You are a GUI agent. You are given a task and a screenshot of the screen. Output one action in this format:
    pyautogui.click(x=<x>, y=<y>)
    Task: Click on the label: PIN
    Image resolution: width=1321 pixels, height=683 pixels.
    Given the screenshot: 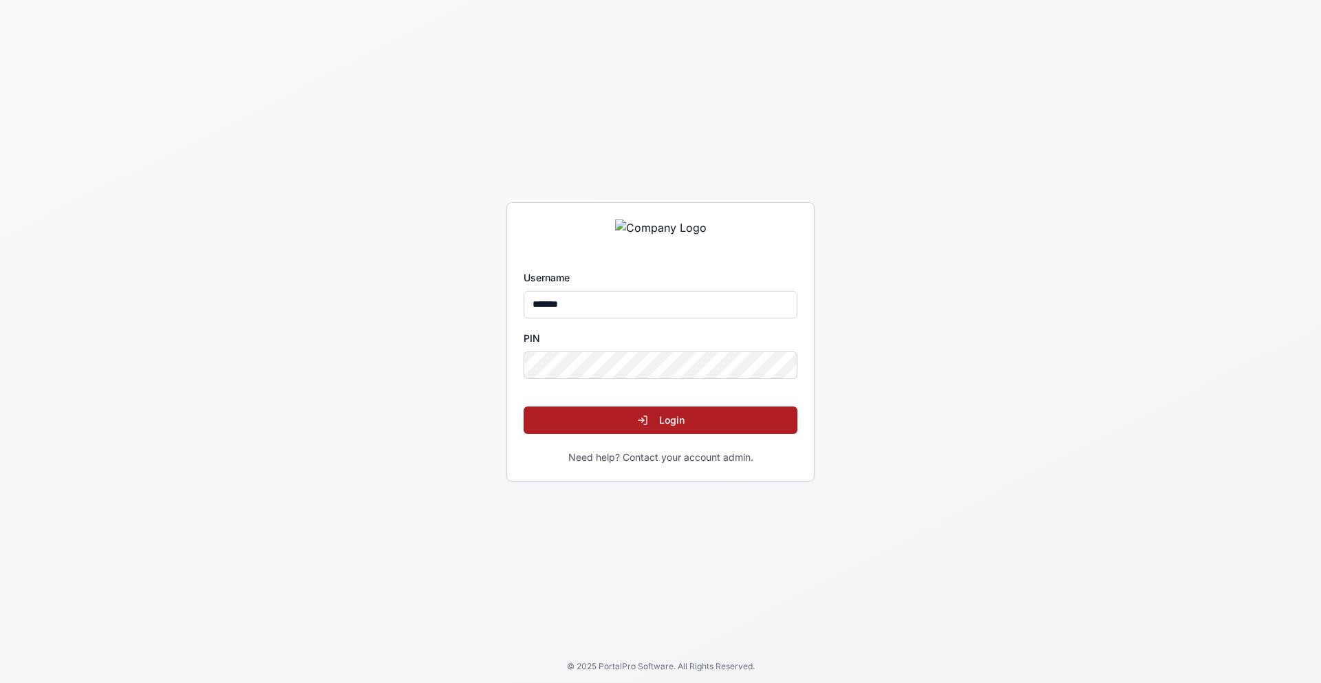 What is the action you would take?
    pyautogui.click(x=532, y=338)
    